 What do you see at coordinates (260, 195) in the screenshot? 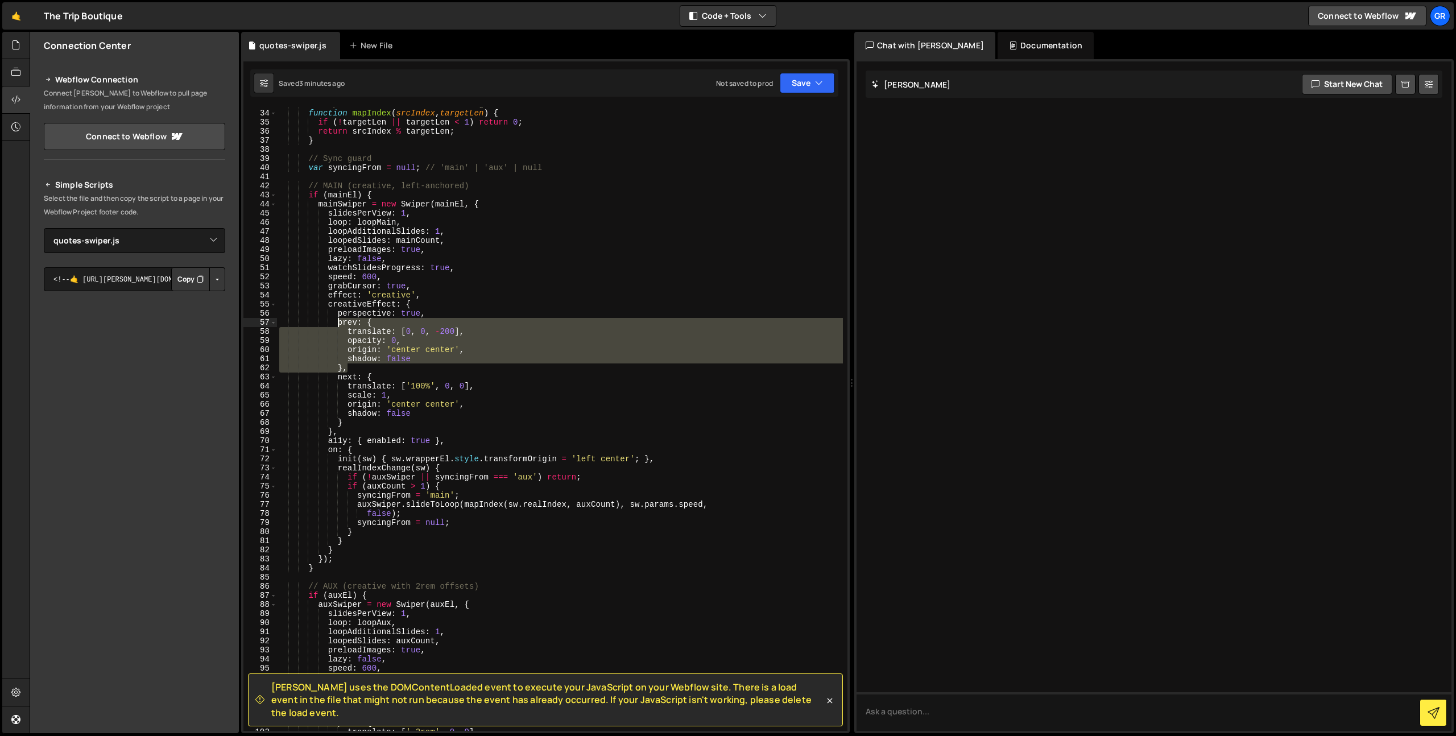
I see `div: 43` at bounding box center [260, 195].